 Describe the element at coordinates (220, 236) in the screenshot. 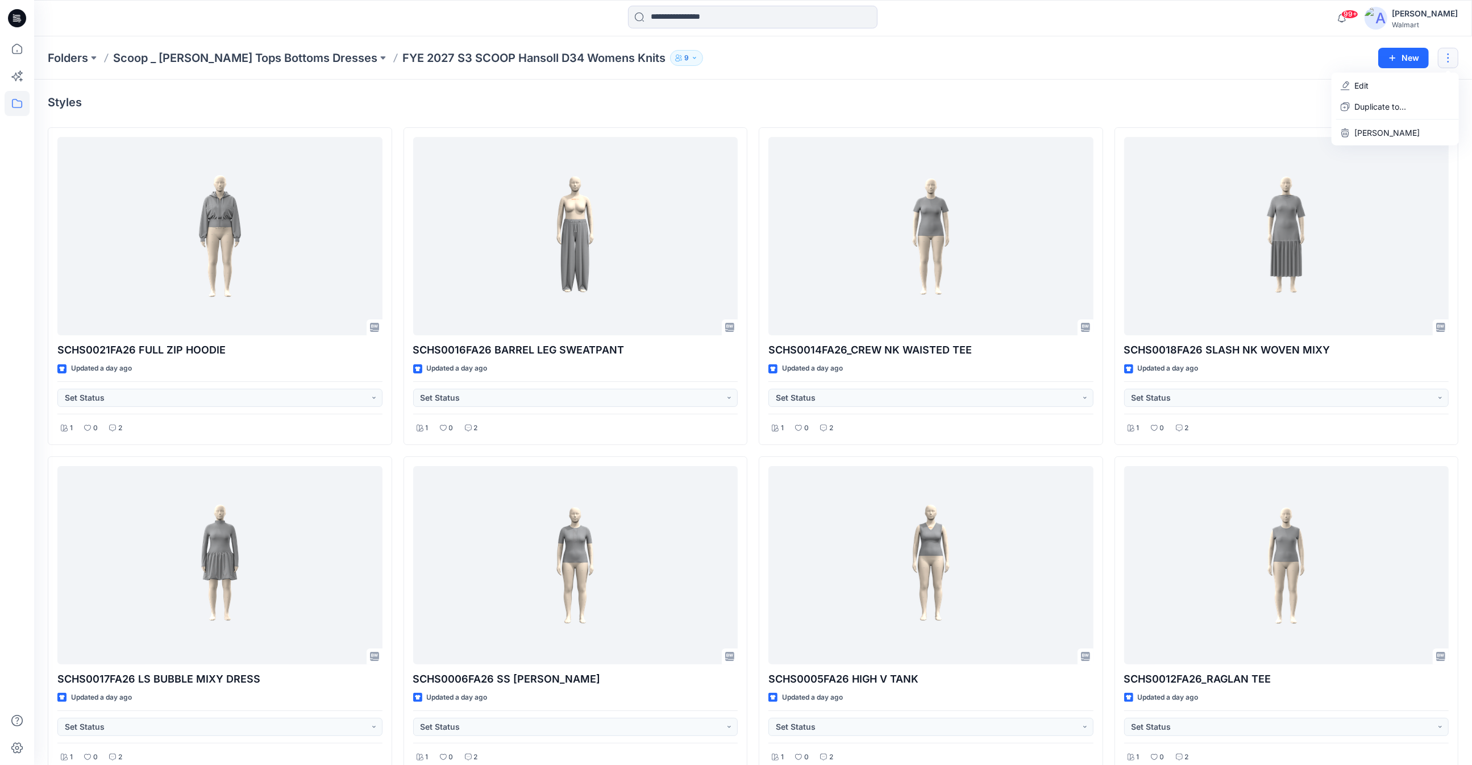

I see `a: SCHS0021FA26 FULL ZIP HOODIE` at that location.